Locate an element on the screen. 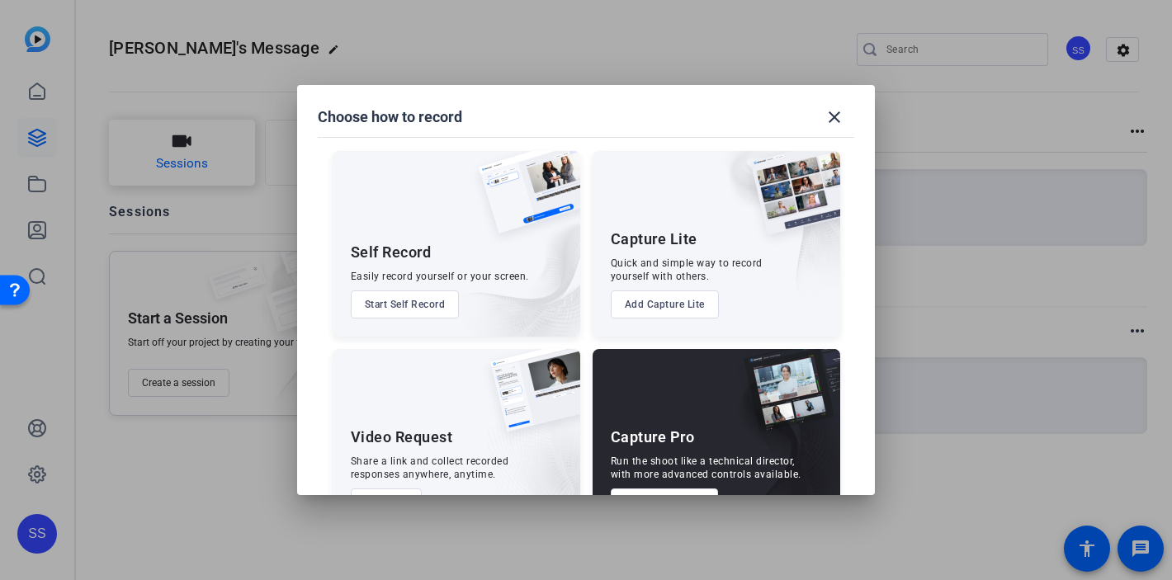 Image resolution: width=1172 pixels, height=580 pixels. img: embarkstudio-capture-lite.png is located at coordinates (766, 234).